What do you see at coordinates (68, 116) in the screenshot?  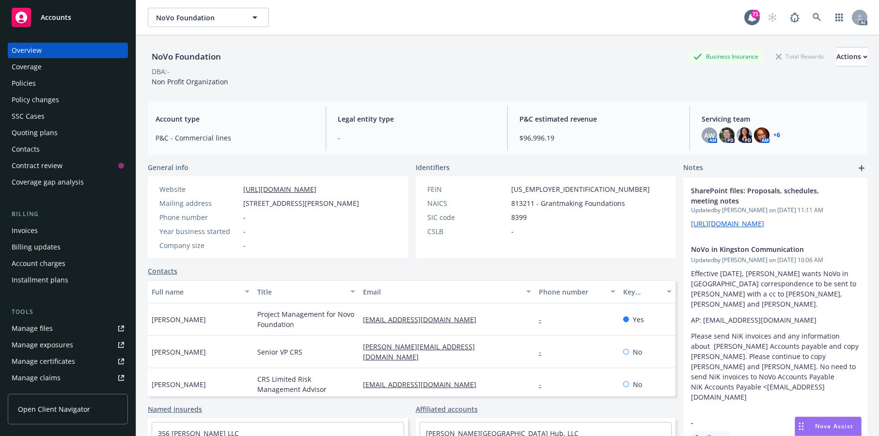 I see `a: SSC Cases` at bounding box center [68, 116].